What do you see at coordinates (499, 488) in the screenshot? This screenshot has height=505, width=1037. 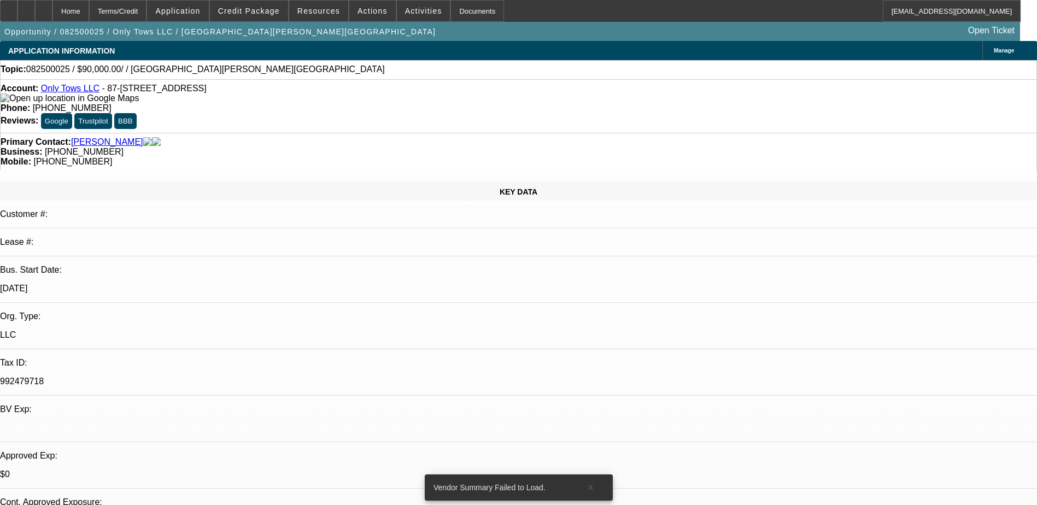 I see `div: Vendor Summary Failed to Load.` at bounding box center [499, 488].